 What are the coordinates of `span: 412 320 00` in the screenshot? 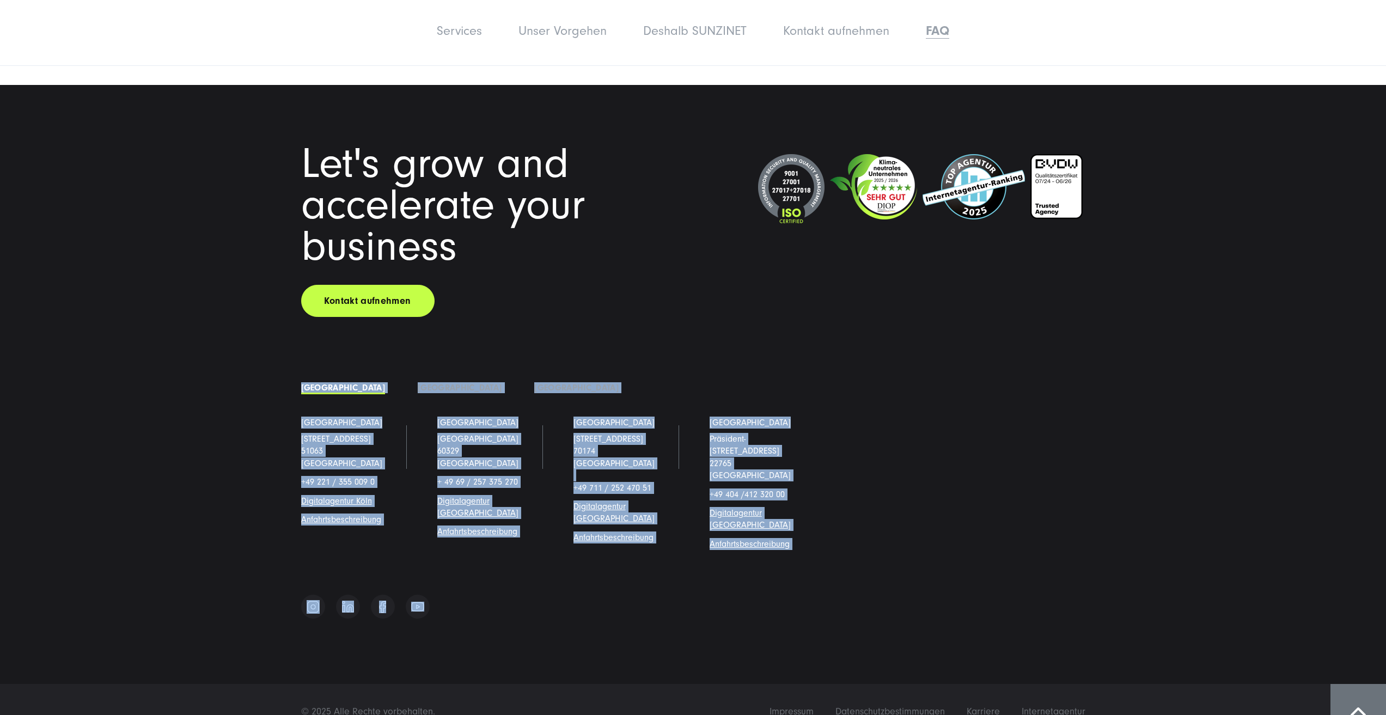 It's located at (764, 494).